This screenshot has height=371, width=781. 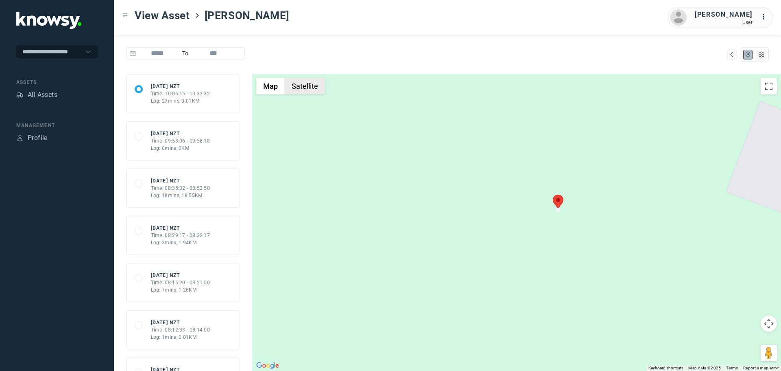 I want to click on div: Time: 08:29:17 - 08:32:17, so click(x=181, y=235).